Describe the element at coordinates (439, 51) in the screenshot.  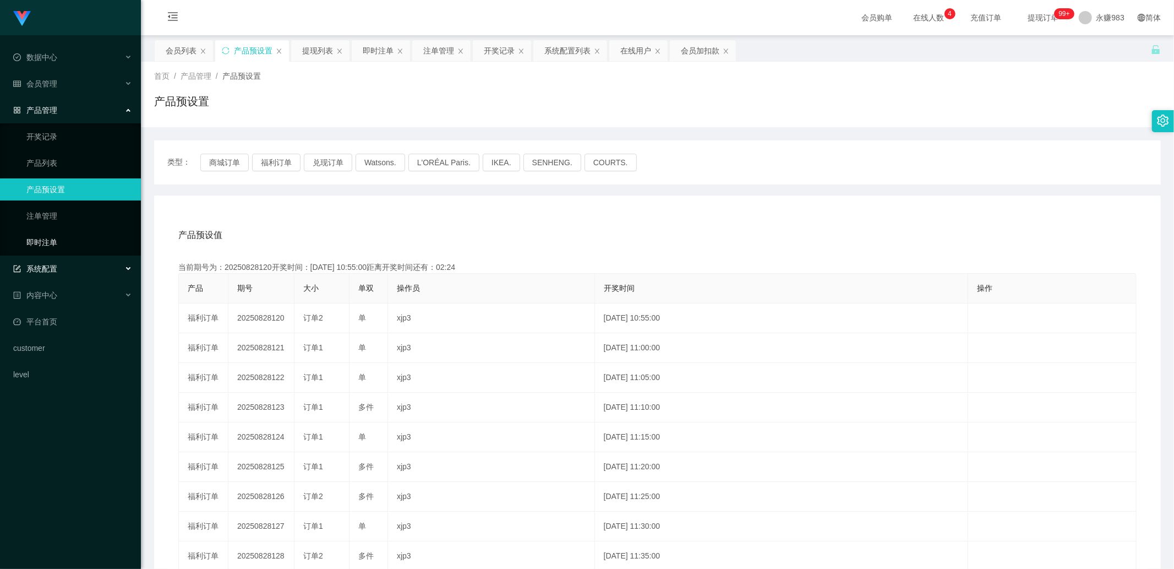
I see `div: 注单管理` at that location.